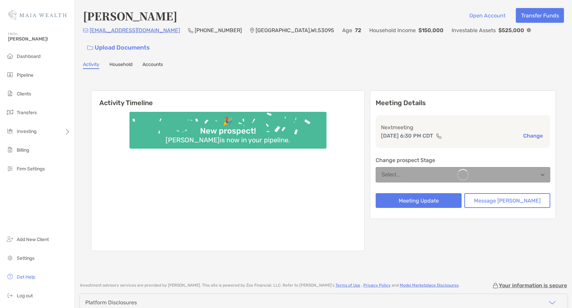 The height and width of the screenshot is (308, 572). Describe the element at coordinates (347, 30) in the screenshot. I see `p: Age` at that location.